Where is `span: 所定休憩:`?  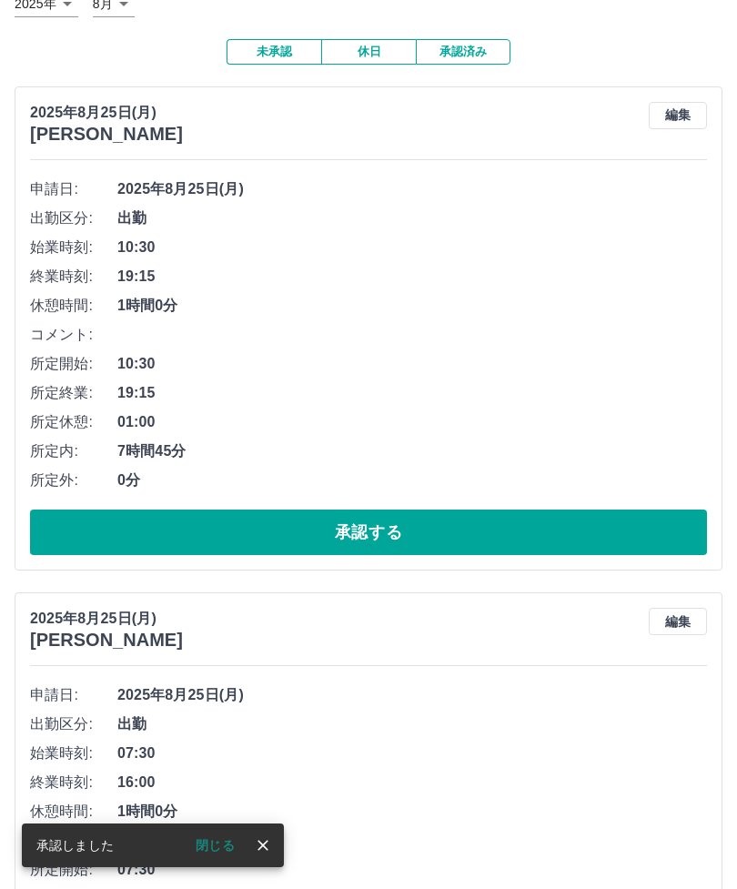
span: 所定休憩: is located at coordinates (74, 422).